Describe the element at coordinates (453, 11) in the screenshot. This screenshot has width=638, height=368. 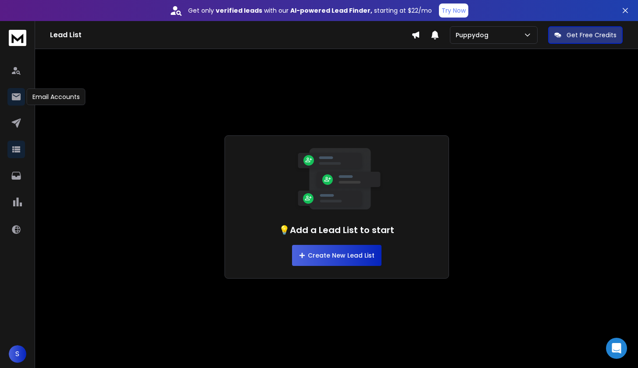
I see `p: Try Now` at that location.